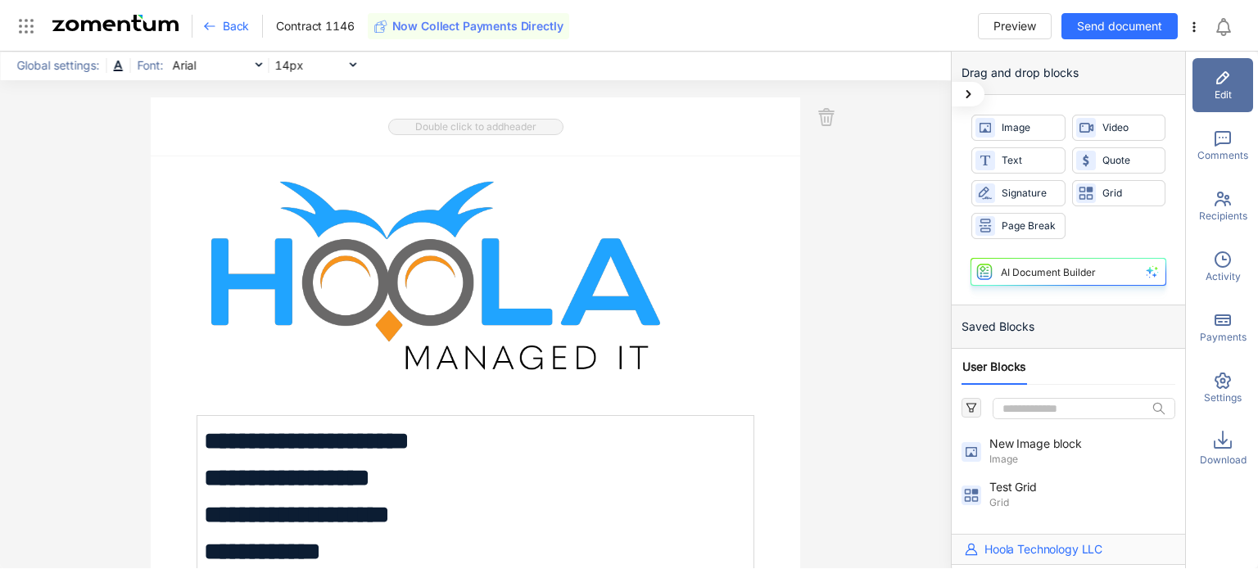 This screenshot has width=1258, height=569. What do you see at coordinates (1050, 444) in the screenshot?
I see `span: New Image block` at bounding box center [1050, 444].